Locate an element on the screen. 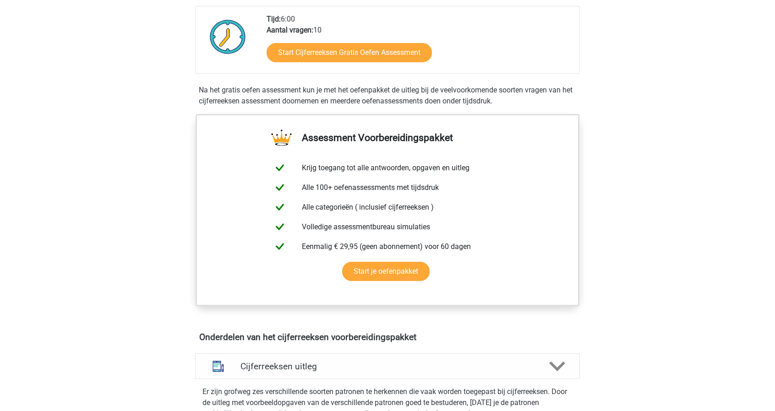 The height and width of the screenshot is (411, 775). div: 6:00 10 is located at coordinates (419, 43).